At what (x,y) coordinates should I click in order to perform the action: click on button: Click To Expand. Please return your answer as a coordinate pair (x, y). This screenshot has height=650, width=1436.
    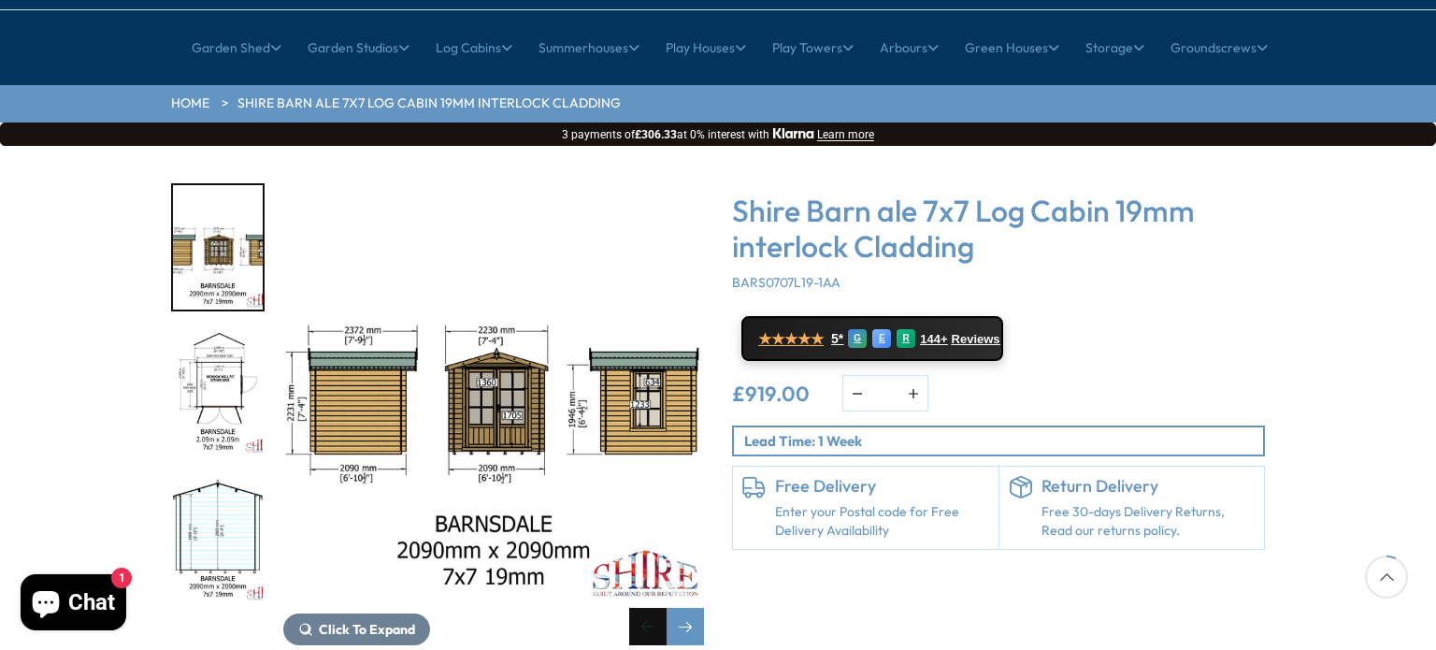
    Looking at the image, I should click on (356, 629).